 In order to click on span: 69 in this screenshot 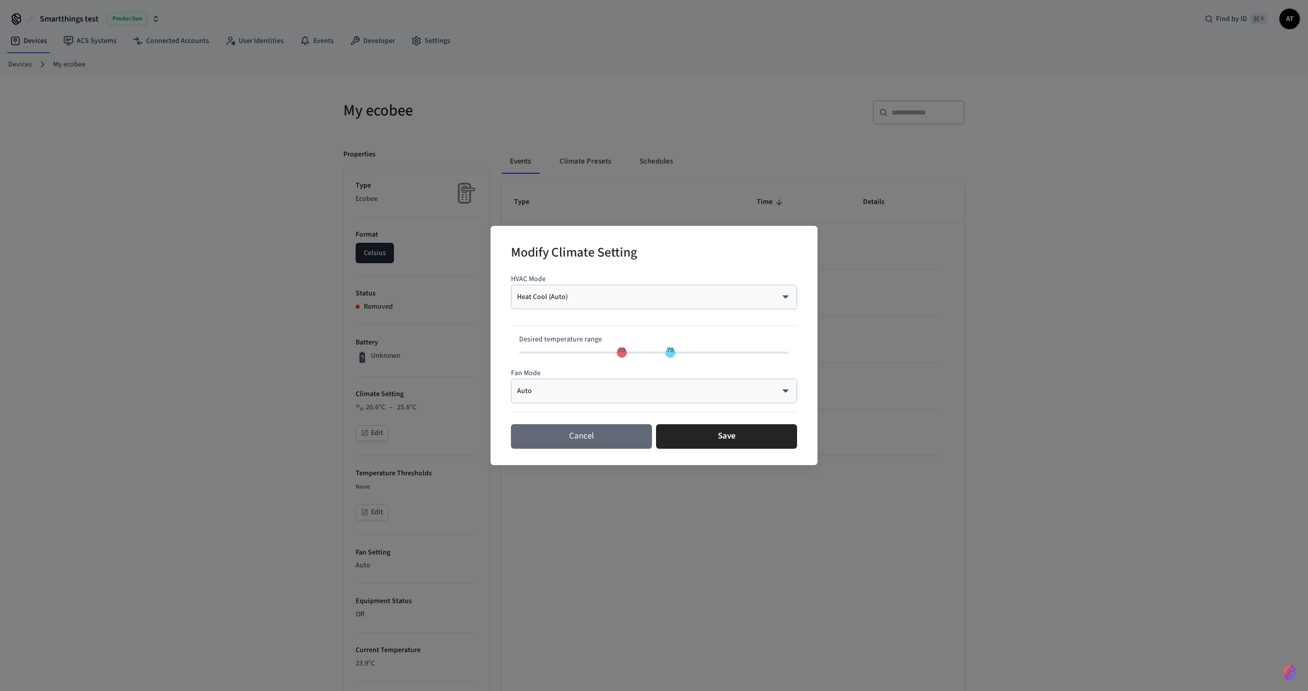, I will do `click(622, 350)`.